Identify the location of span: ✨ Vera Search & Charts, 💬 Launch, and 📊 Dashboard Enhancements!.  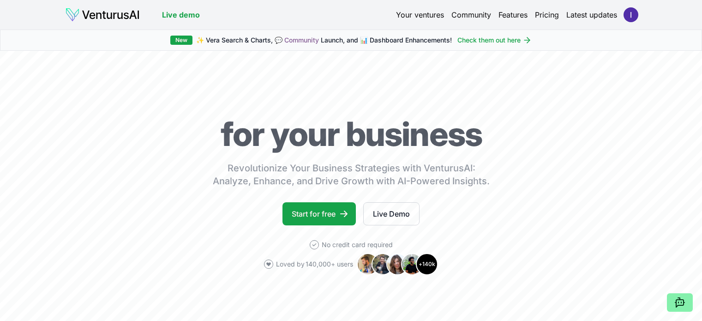
(324, 40).